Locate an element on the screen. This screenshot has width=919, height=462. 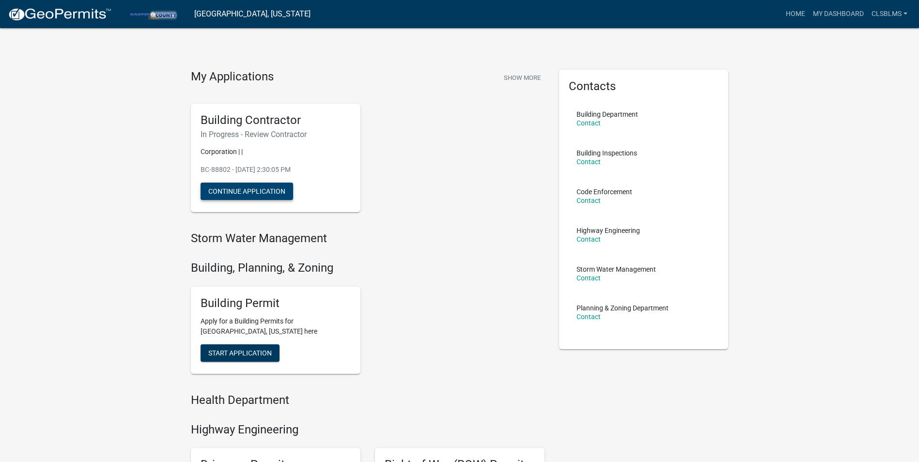
a: My Dashboard is located at coordinates (838, 14).